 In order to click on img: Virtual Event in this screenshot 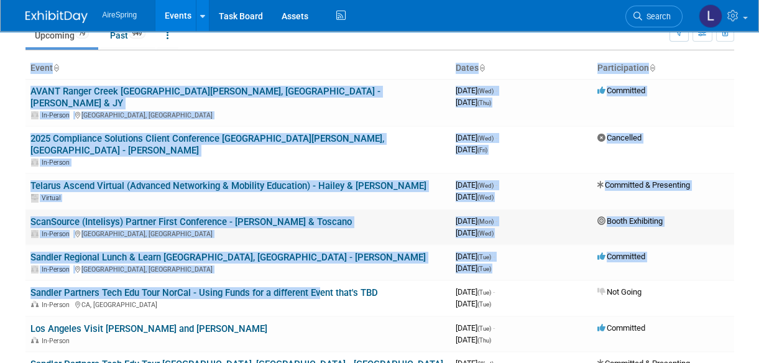, I will do `click(35, 197)`.